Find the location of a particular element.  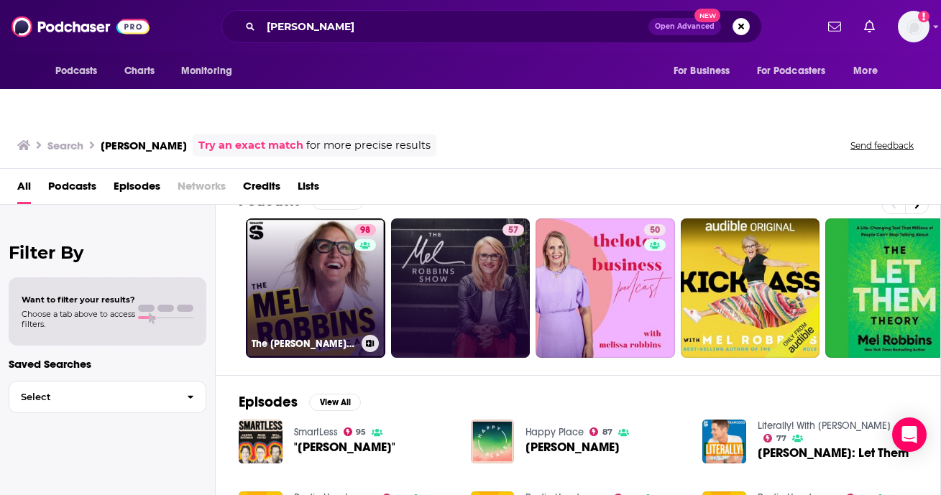

a: SmartLess is located at coordinates (316, 432).